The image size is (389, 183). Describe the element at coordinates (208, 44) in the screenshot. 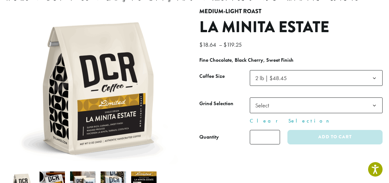

I see `bdi: 18.64` at that location.